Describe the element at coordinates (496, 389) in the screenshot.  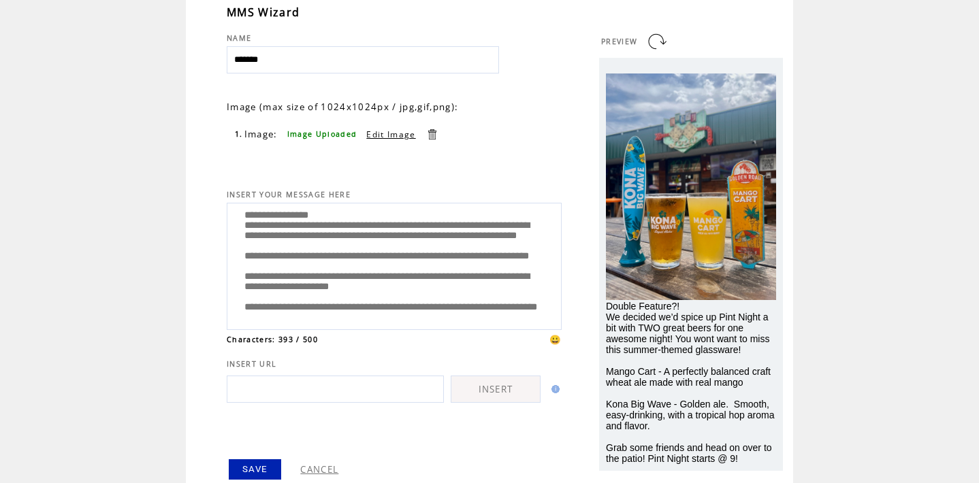
I see `a: INSERT` at that location.